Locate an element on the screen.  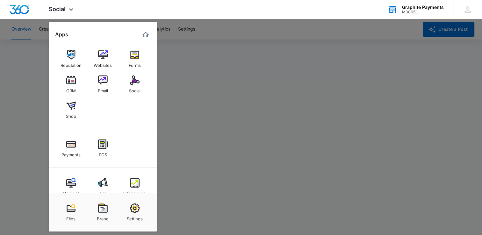
span: Social is located at coordinates (57, 9).